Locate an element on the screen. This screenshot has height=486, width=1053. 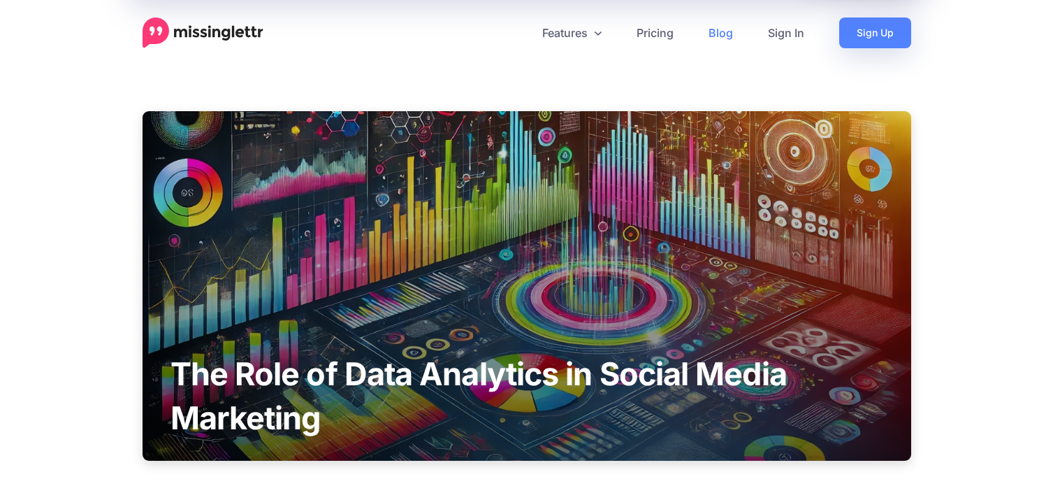
h1: The Role of Data Analytics in Social Media Marketing is located at coordinates (527, 396).